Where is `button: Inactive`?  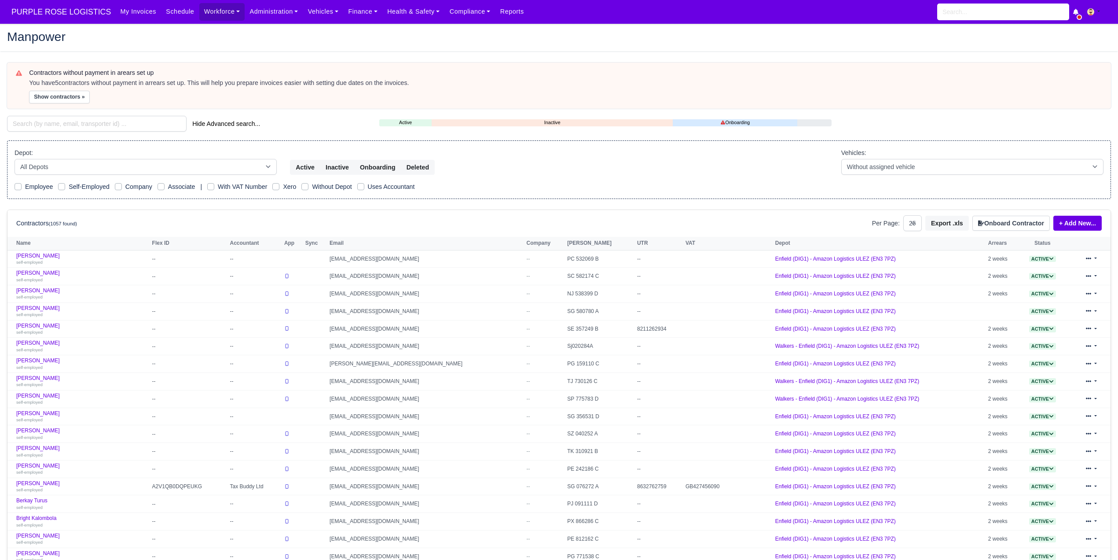
button: Inactive is located at coordinates (337, 167).